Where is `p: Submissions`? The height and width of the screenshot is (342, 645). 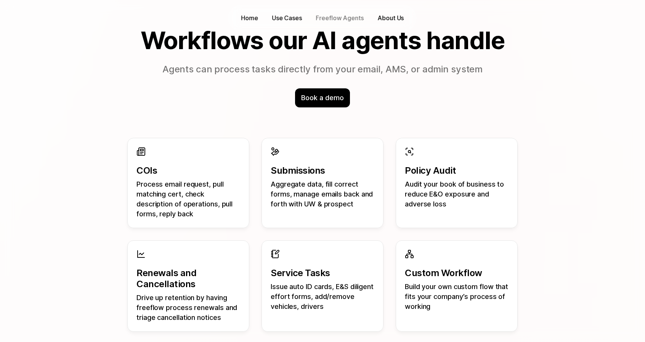 p: Submissions is located at coordinates (323, 171).